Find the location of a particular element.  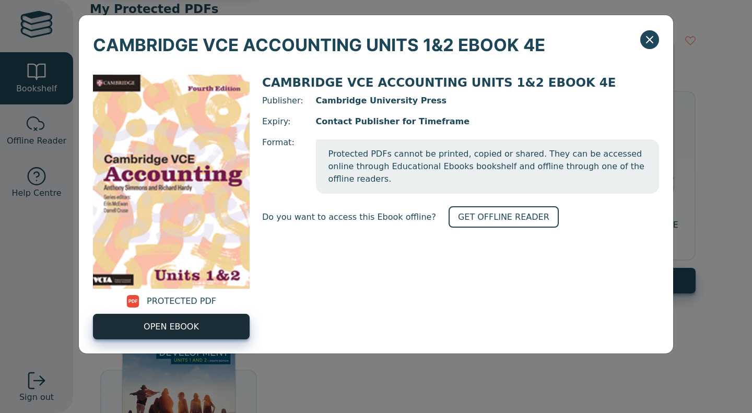

span: Protected PDFs cannot be printed, copied or shared. They can be accessed online through Education... is located at coordinates (487, 167).